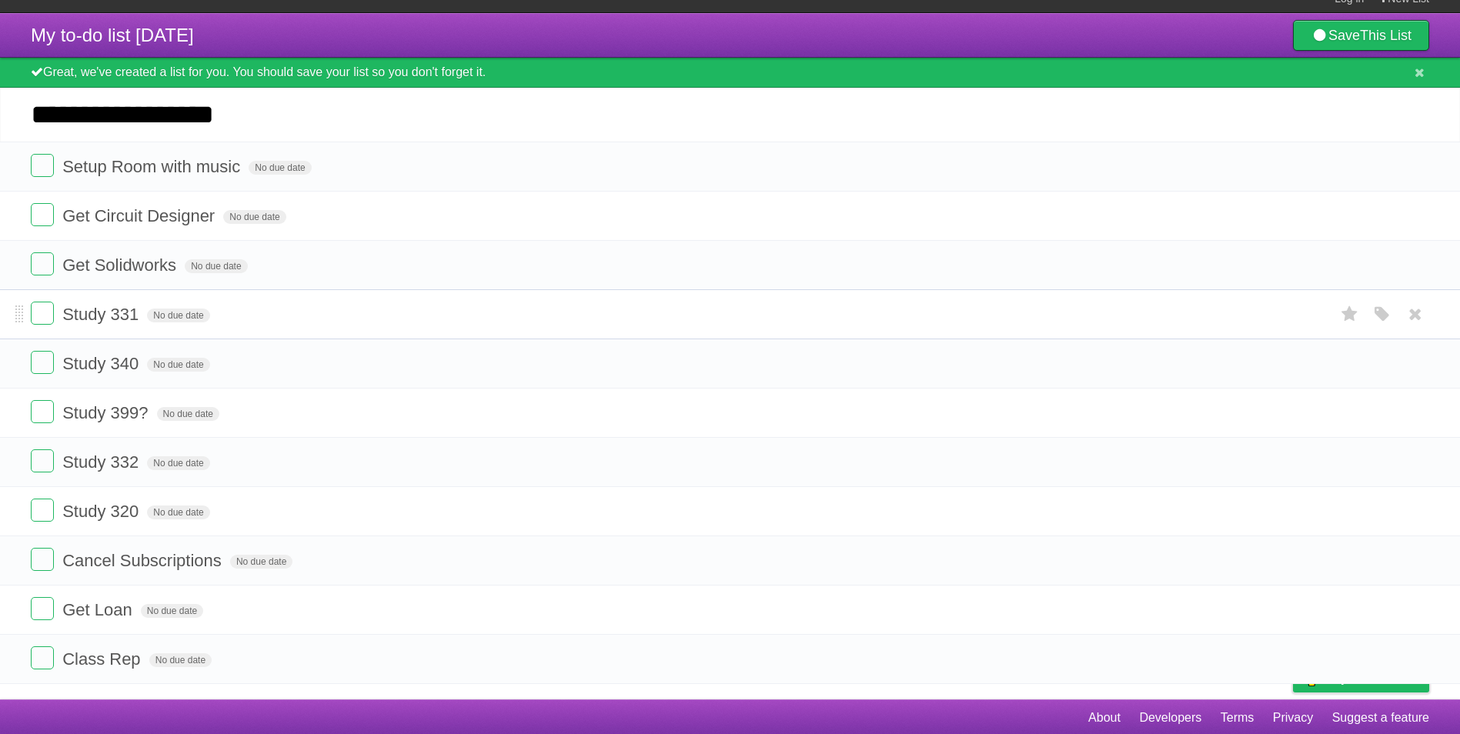 This screenshot has height=734, width=1460. What do you see at coordinates (1380, 718) in the screenshot?
I see `a: Suggest a feature` at bounding box center [1380, 718].